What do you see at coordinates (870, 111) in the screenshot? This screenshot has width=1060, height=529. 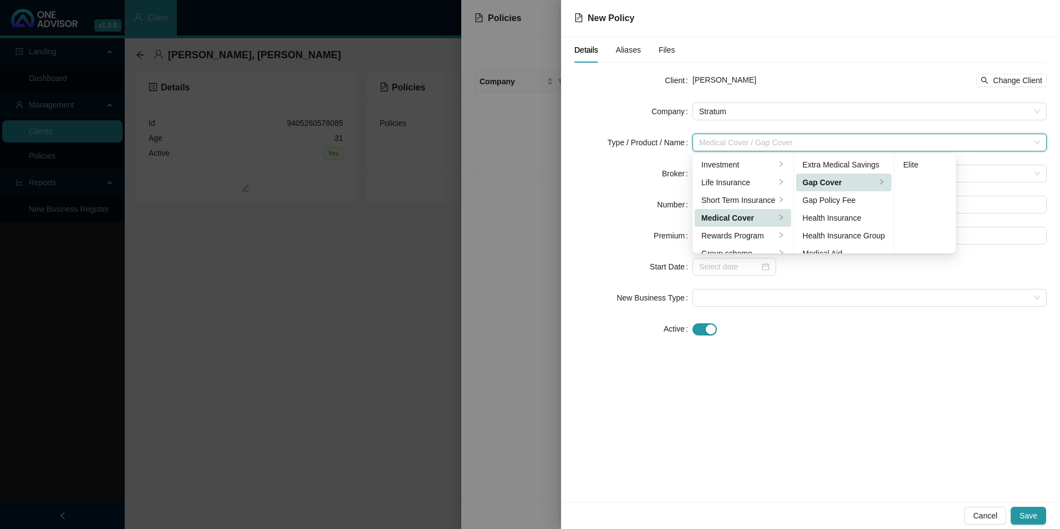 I see `span: Stratum` at bounding box center [870, 111].